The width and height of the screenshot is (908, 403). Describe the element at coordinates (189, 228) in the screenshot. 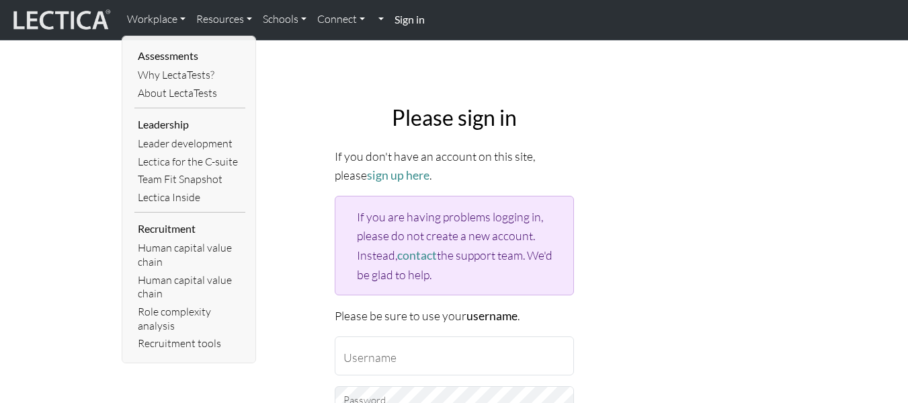

I see `li: Recruitment` at that location.